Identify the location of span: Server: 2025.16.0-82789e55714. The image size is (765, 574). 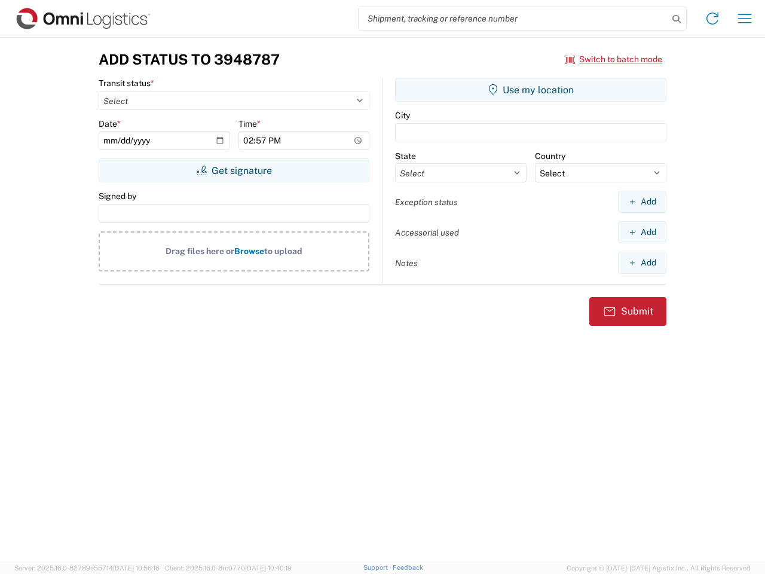
(87, 568).